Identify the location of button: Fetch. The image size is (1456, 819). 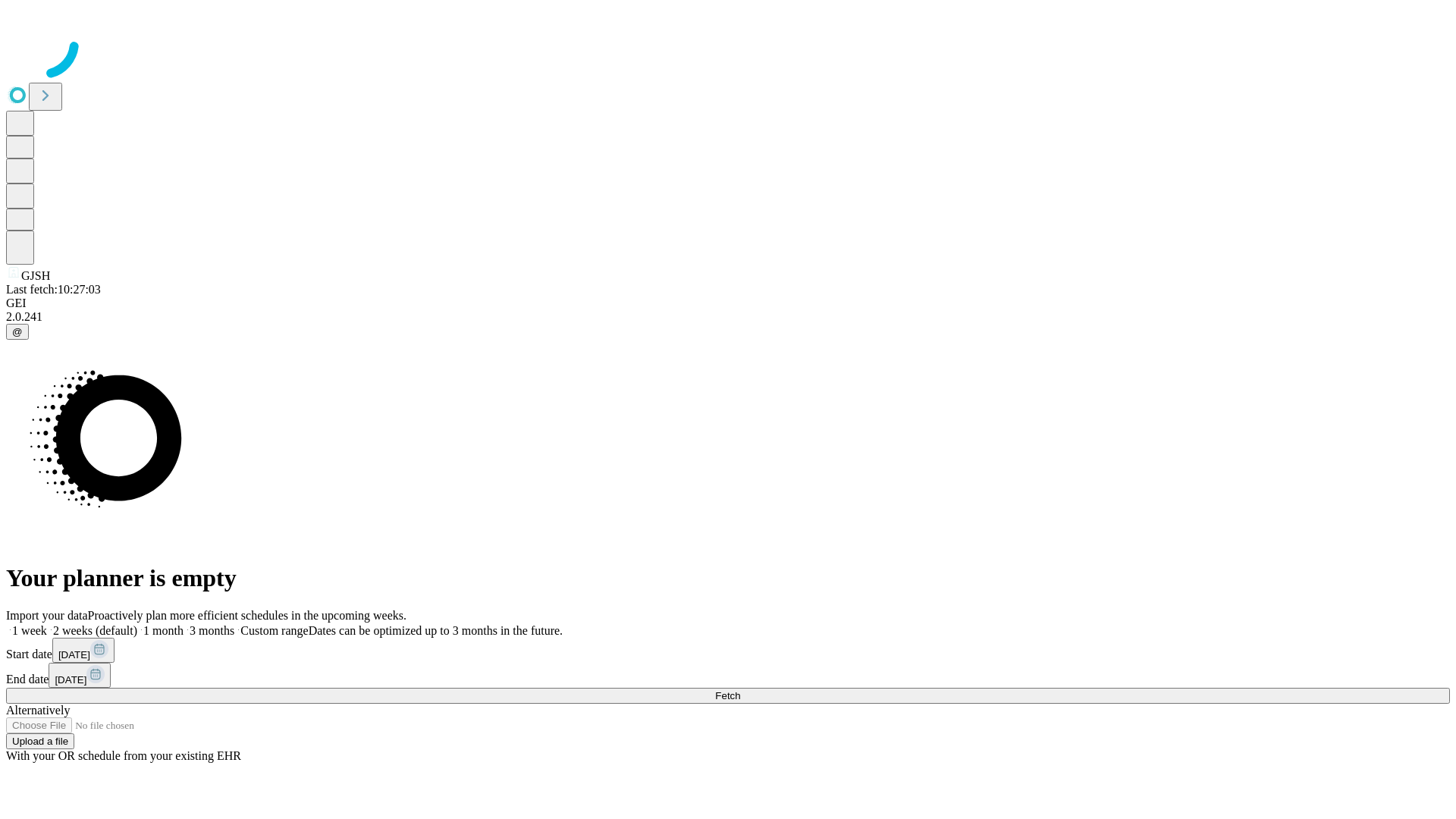
(728, 695).